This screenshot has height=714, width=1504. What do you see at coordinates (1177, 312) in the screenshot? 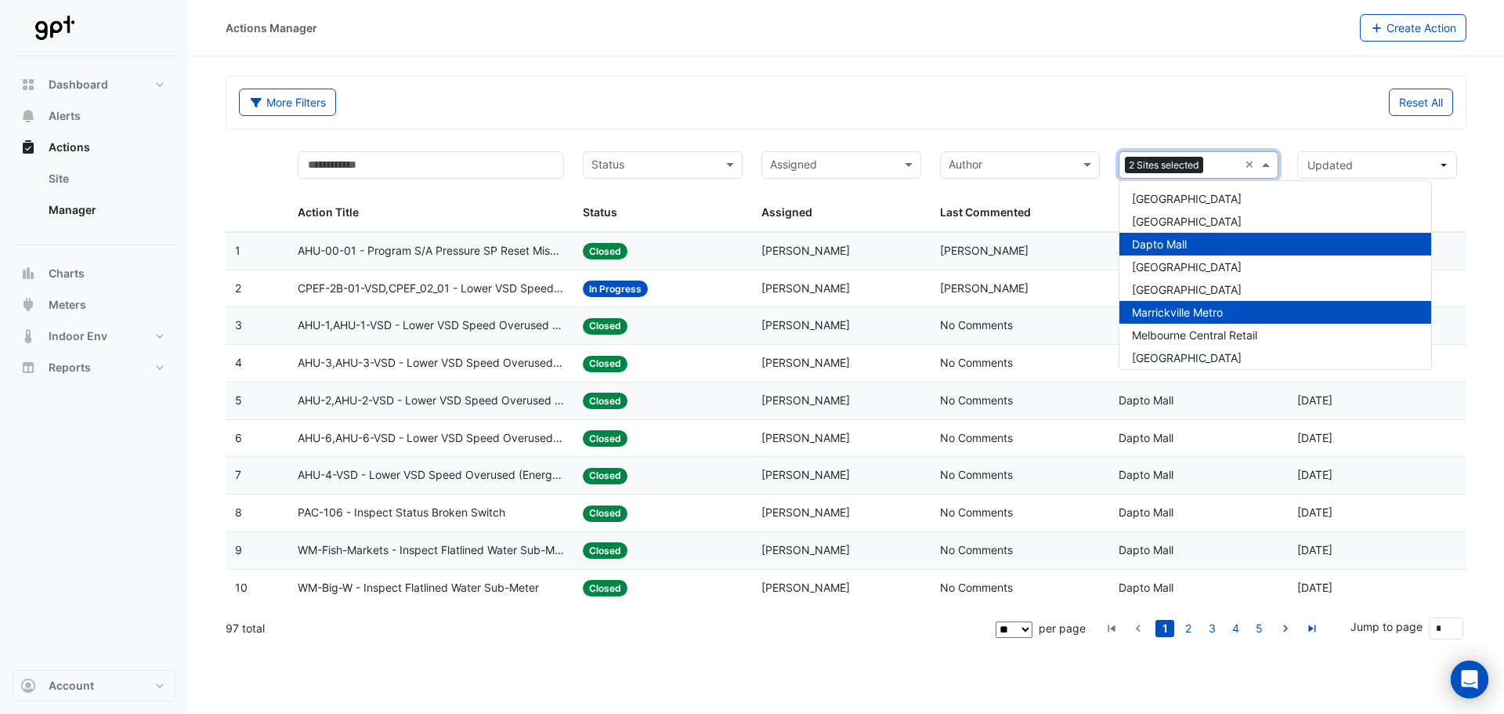
I see `span: Marrickville Metro` at bounding box center [1177, 312].